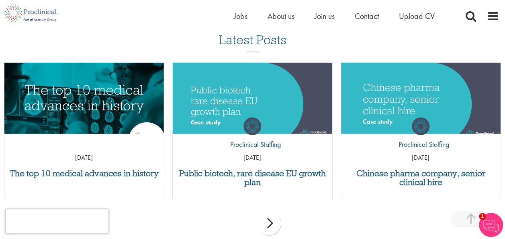  I want to click on a: Join us, so click(325, 16).